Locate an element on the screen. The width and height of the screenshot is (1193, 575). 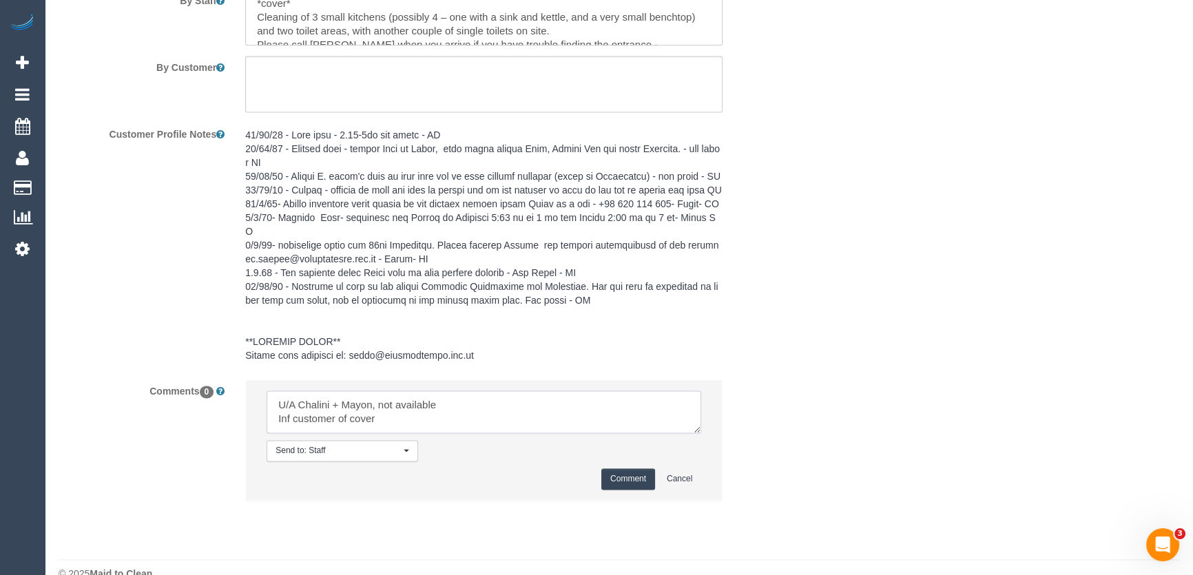
span: 0 is located at coordinates (207, 392).